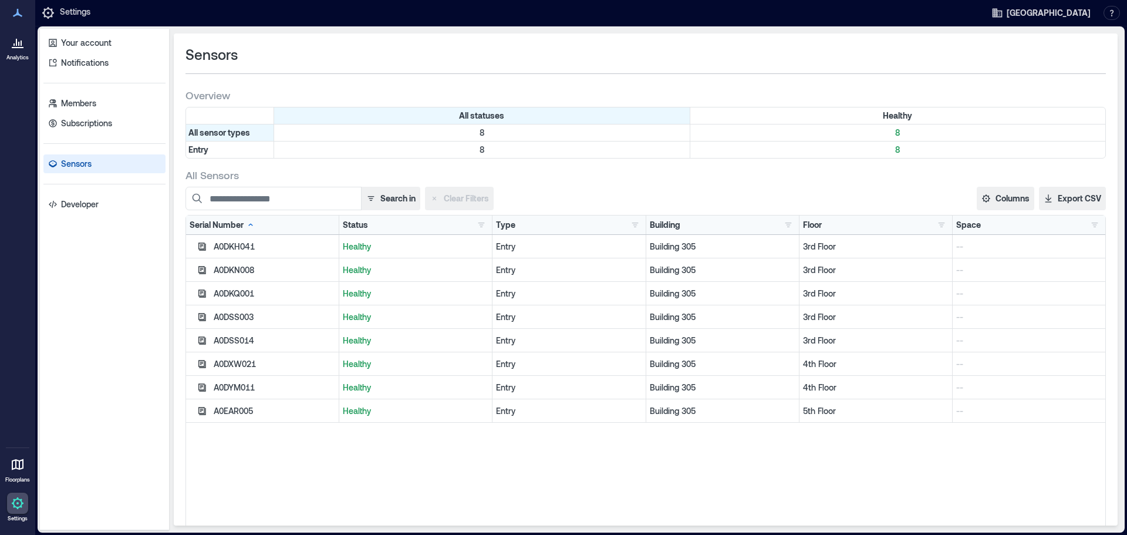 The width and height of the screenshot is (1127, 535). Describe the element at coordinates (80, 204) in the screenshot. I see `p: Developer` at that location.